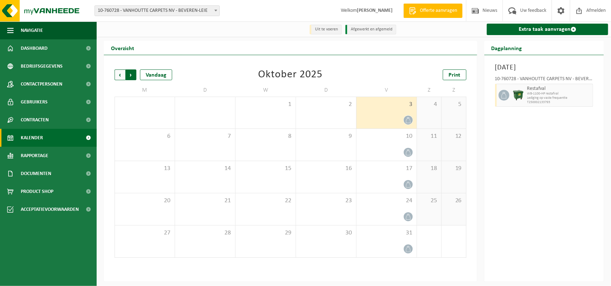 The height and width of the screenshot is (286, 611). Describe the element at coordinates (32, 138) in the screenshot. I see `span: Kalender` at that location.